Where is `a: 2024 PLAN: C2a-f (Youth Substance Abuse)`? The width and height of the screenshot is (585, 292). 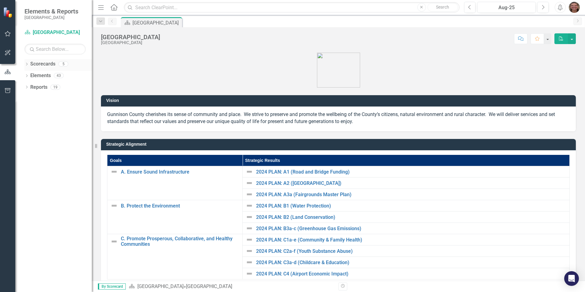
a: 2024 PLAN: C2a-f (Youth Substance Abuse) is located at coordinates (411, 251).